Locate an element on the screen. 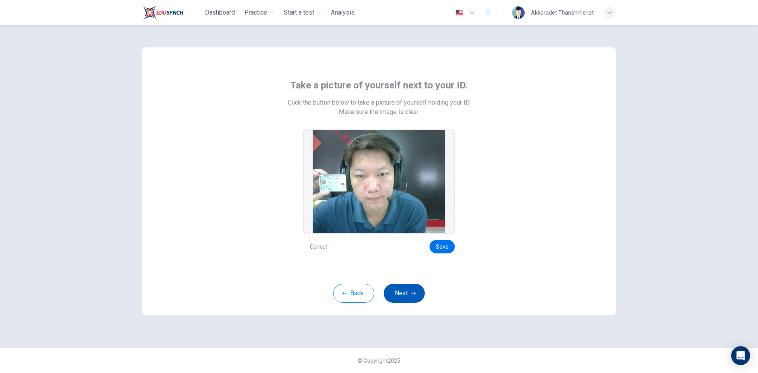 Image resolution: width=758 pixels, height=373 pixels. img: Profile picture is located at coordinates (518, 13).